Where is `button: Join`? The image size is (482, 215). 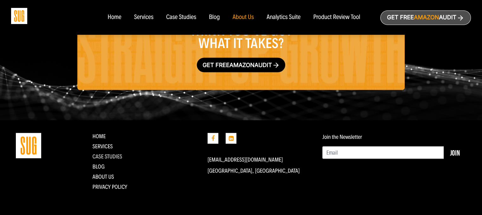
button: Join is located at coordinates (454, 153).